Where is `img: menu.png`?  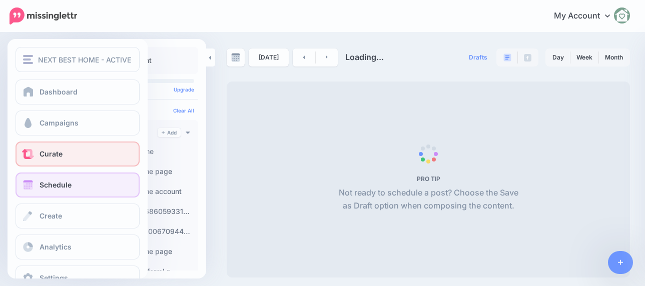 img: menu.png is located at coordinates (28, 60).